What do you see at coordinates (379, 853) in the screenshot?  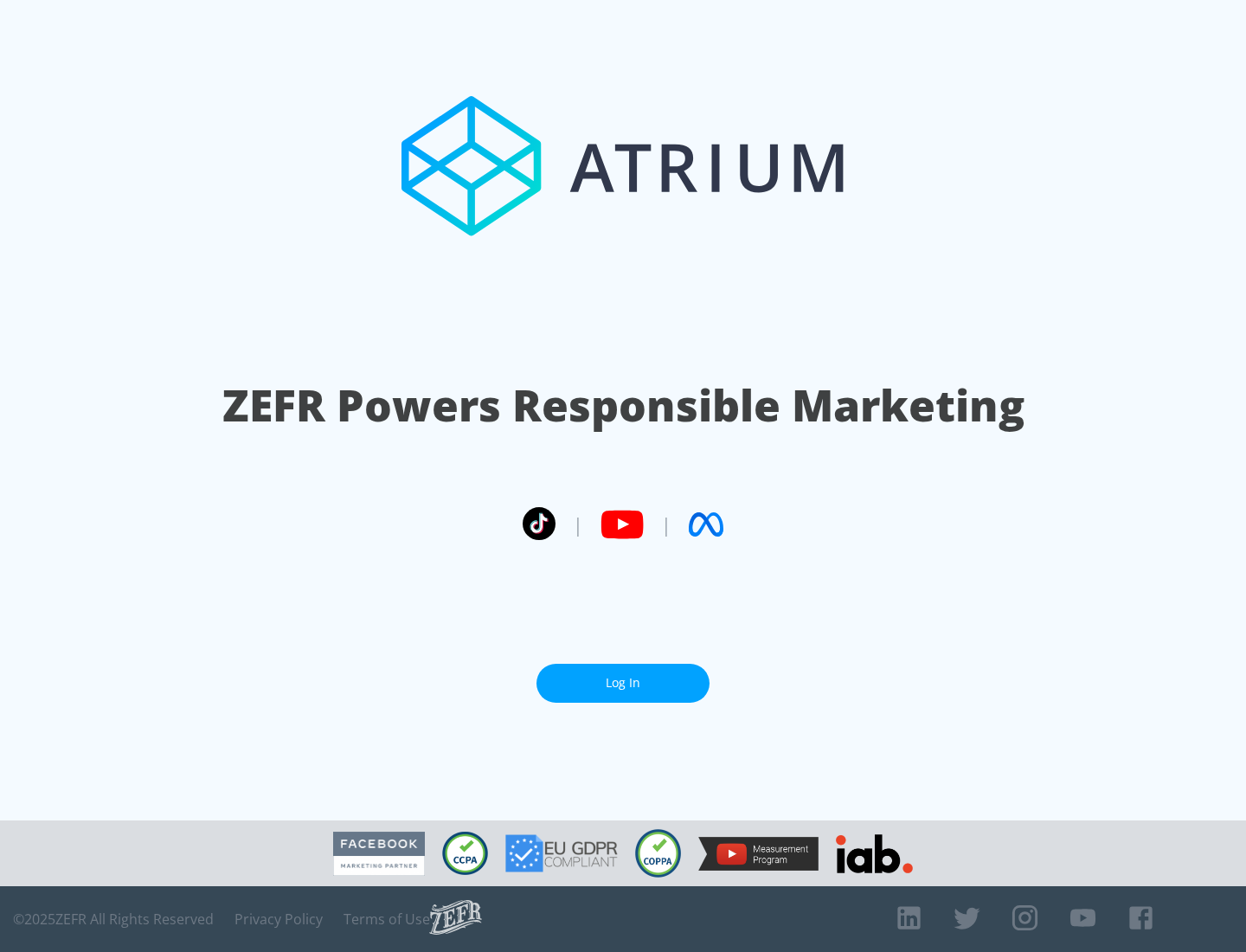 I see `img: Facebook Marketing Partner` at bounding box center [379, 853].